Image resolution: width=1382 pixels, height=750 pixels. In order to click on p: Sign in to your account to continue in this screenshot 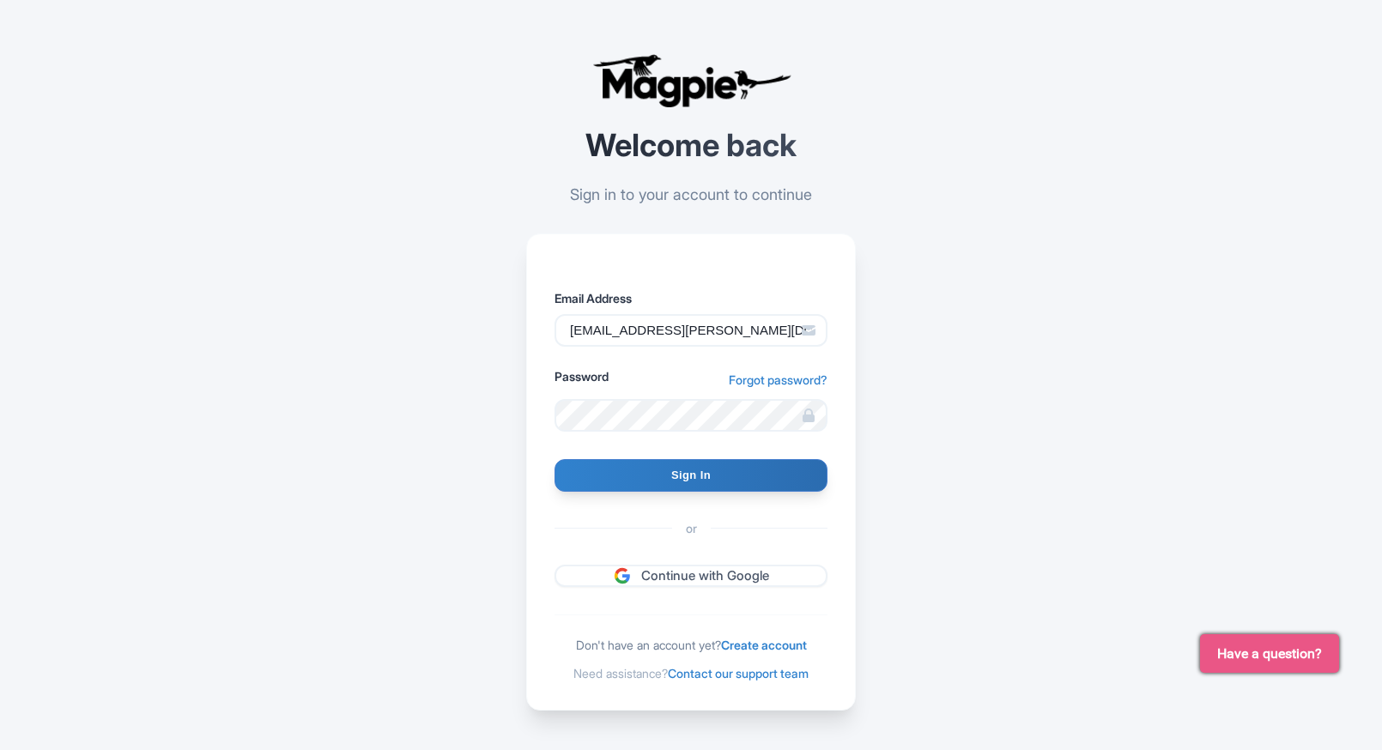, I will do `click(691, 194)`.